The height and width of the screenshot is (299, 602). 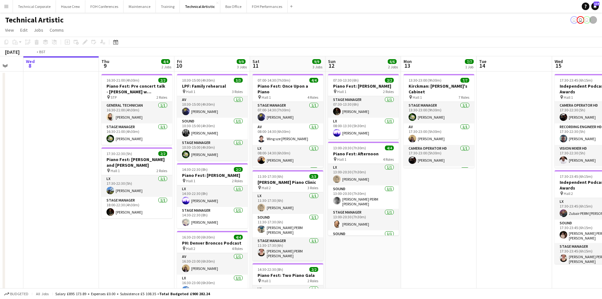 I want to click on h1: Technical Artistic, so click(x=34, y=20).